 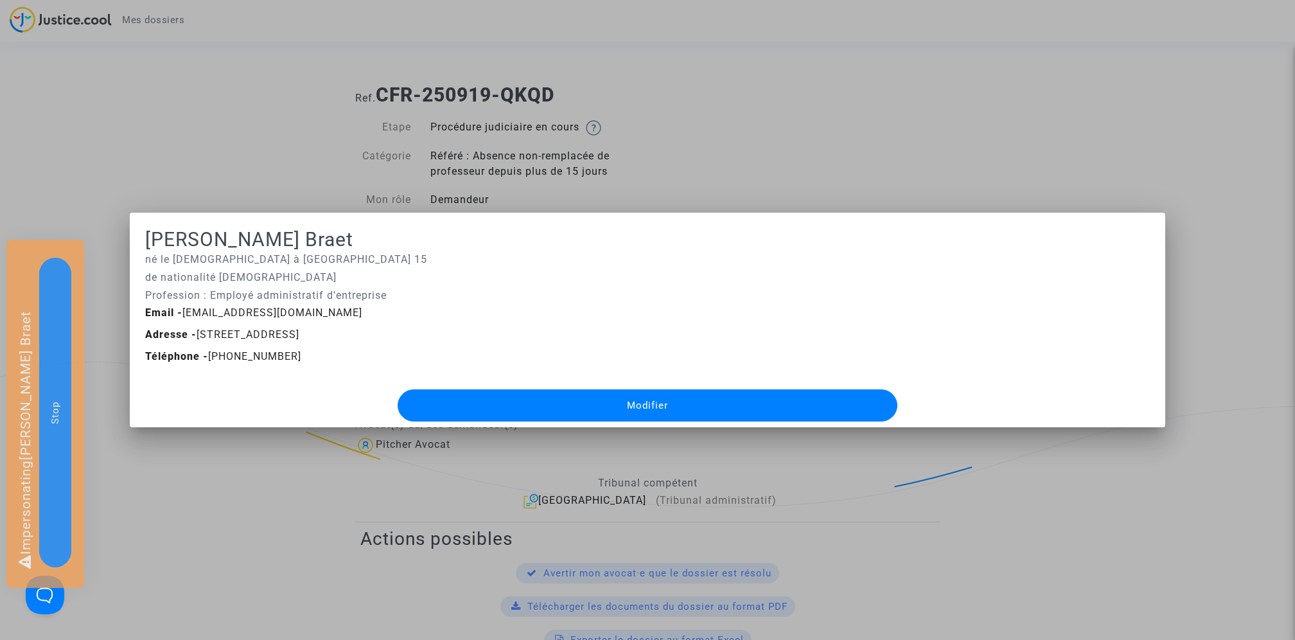 What do you see at coordinates (45, 414) in the screenshot?
I see `div: Impersonating` at bounding box center [45, 414].